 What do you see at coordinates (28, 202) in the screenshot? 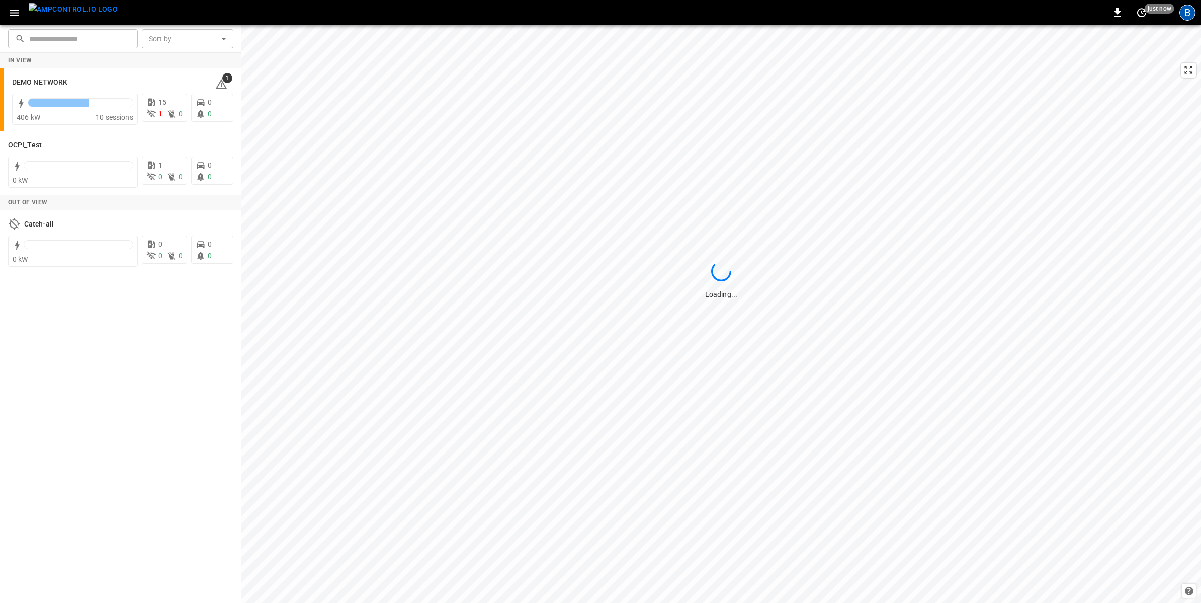
I see `strong: Out of View` at bounding box center [28, 202].